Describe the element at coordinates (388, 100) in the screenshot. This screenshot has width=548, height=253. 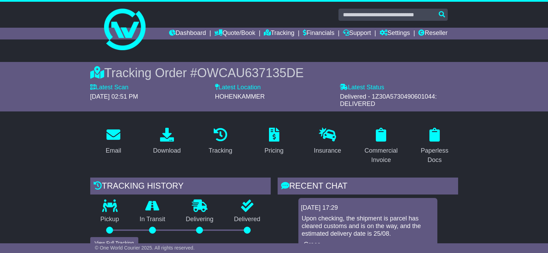
I see `span: Delivered - 1Z30A5730490601044: DELIVERED` at that location.